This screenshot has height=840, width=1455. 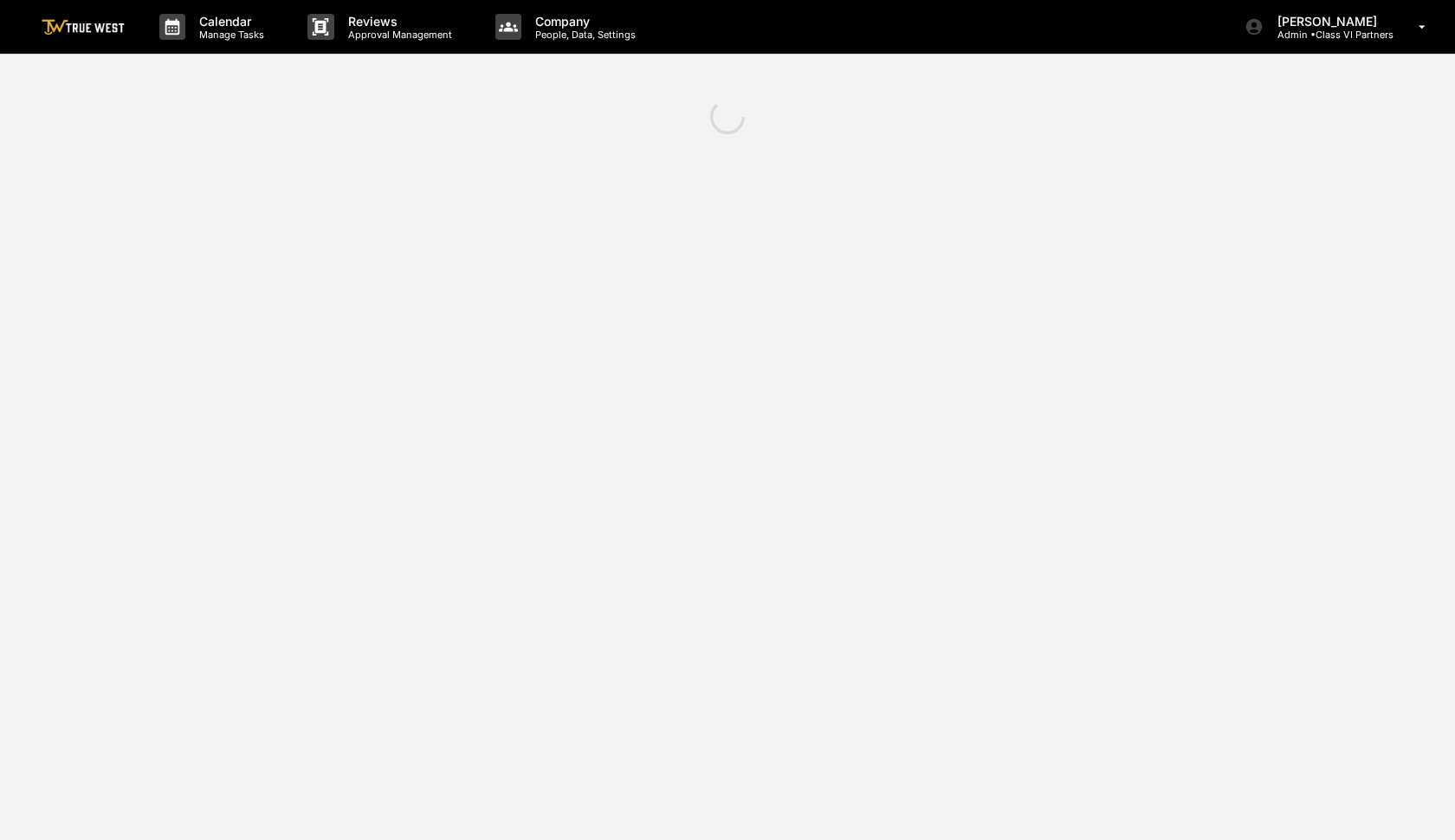 I want to click on p: People, Data, Settings, so click(x=583, y=34).